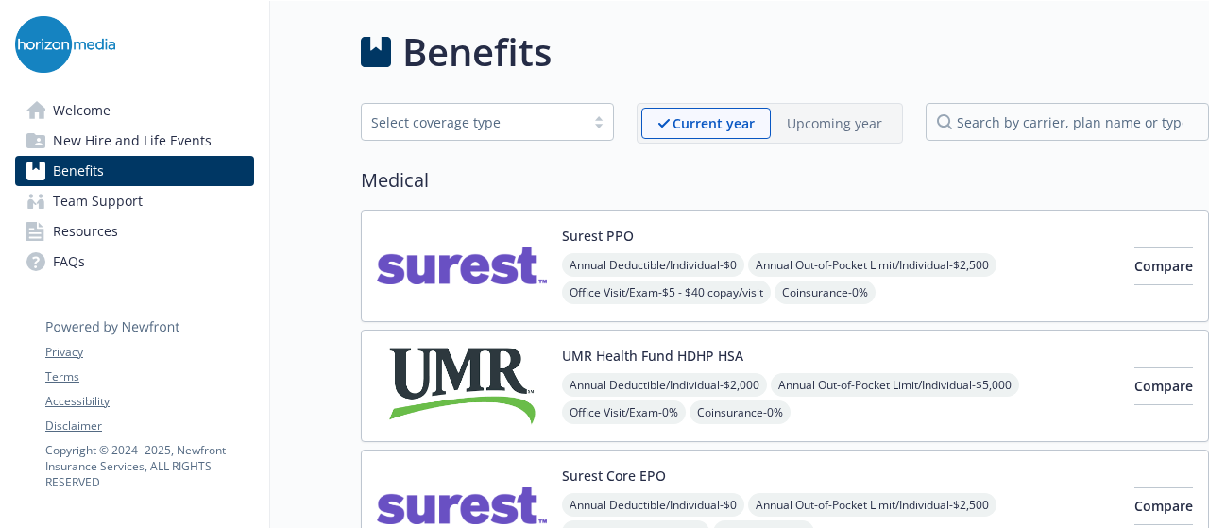 This screenshot has width=1209, height=528. Describe the element at coordinates (134, 141) in the screenshot. I see `a: New Hire and Life Events` at that location.